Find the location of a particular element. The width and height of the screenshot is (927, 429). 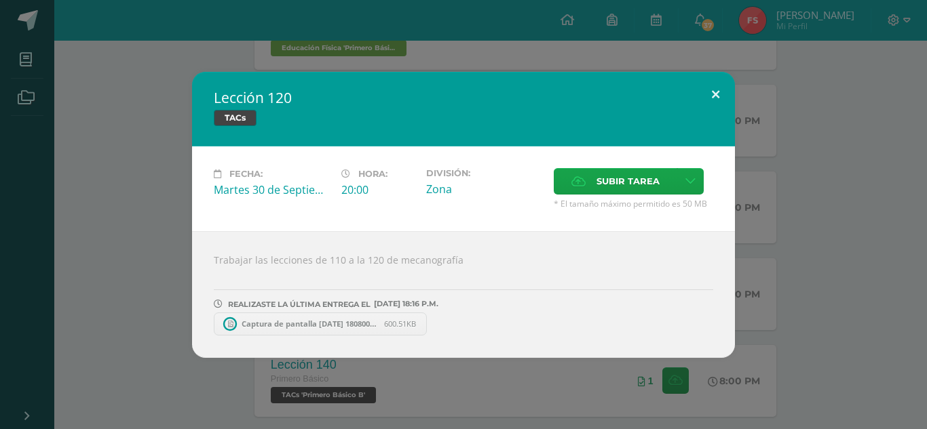

span: TACs is located at coordinates (235, 118).